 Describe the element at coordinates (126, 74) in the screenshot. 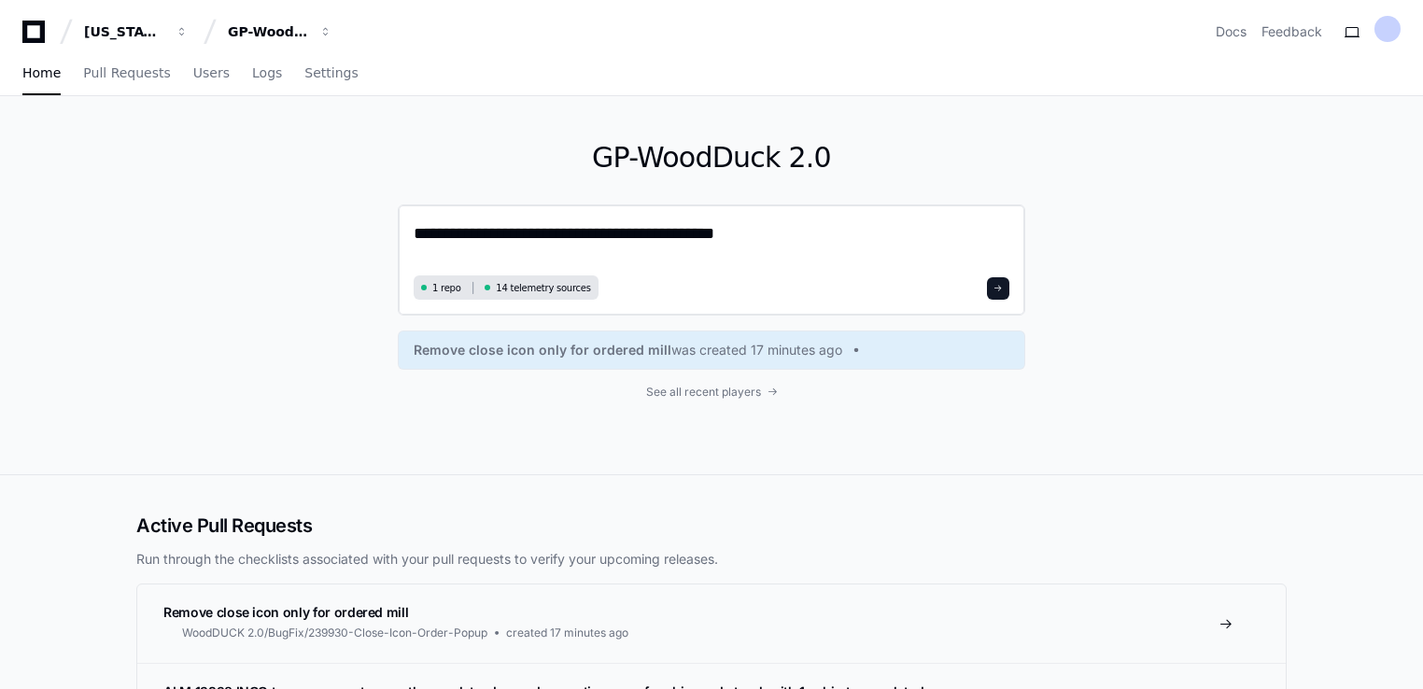

I see `a: Pull Requests` at that location.